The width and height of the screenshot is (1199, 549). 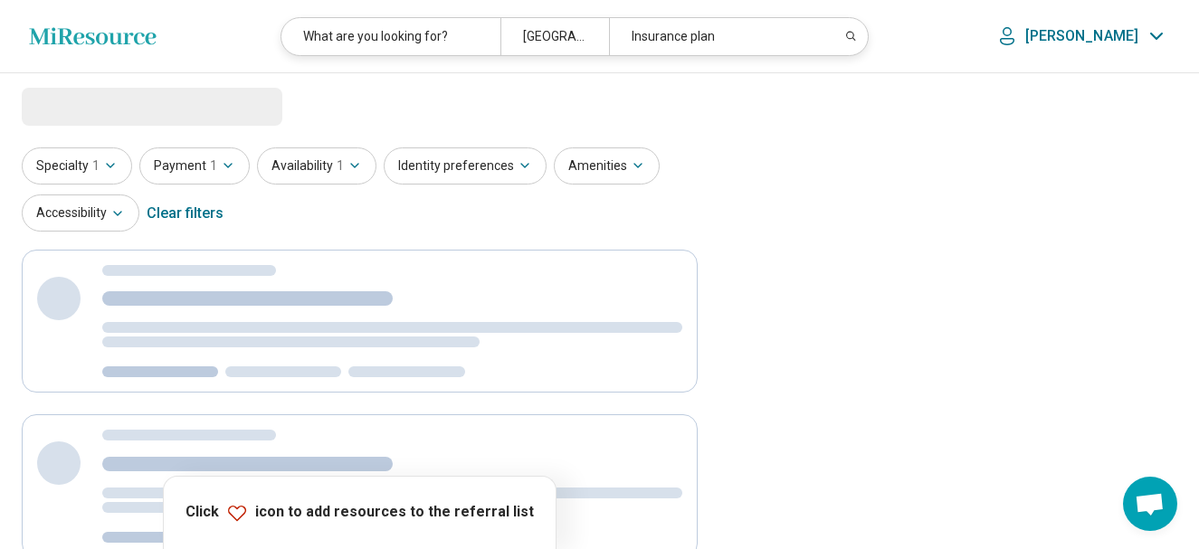 What do you see at coordinates (390, 36) in the screenshot?
I see `div: What are you looking for?` at bounding box center [390, 36].